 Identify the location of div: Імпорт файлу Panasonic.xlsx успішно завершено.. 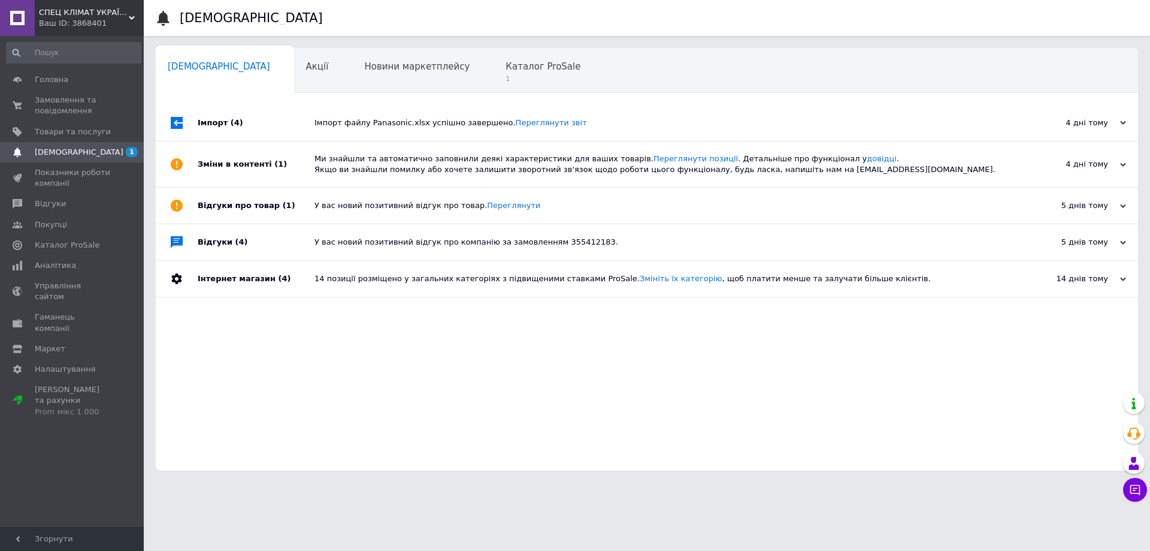
(660, 123).